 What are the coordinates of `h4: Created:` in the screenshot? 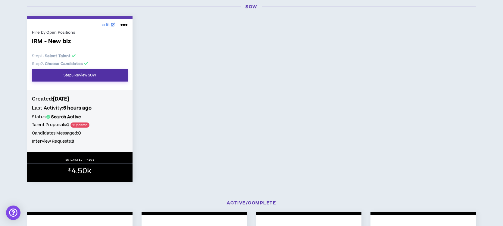 It's located at (80, 99).